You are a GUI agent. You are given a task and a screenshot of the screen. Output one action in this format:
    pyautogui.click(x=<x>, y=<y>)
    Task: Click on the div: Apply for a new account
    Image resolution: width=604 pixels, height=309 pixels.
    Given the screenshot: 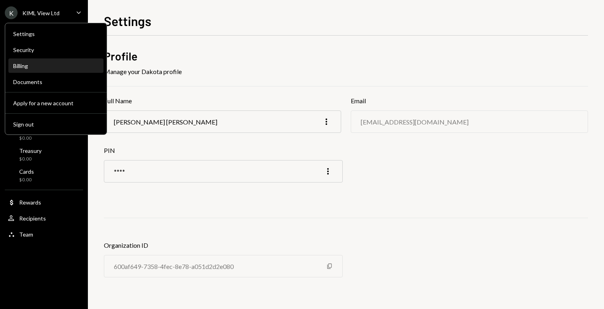 What is the action you would take?
    pyautogui.click(x=56, y=103)
    